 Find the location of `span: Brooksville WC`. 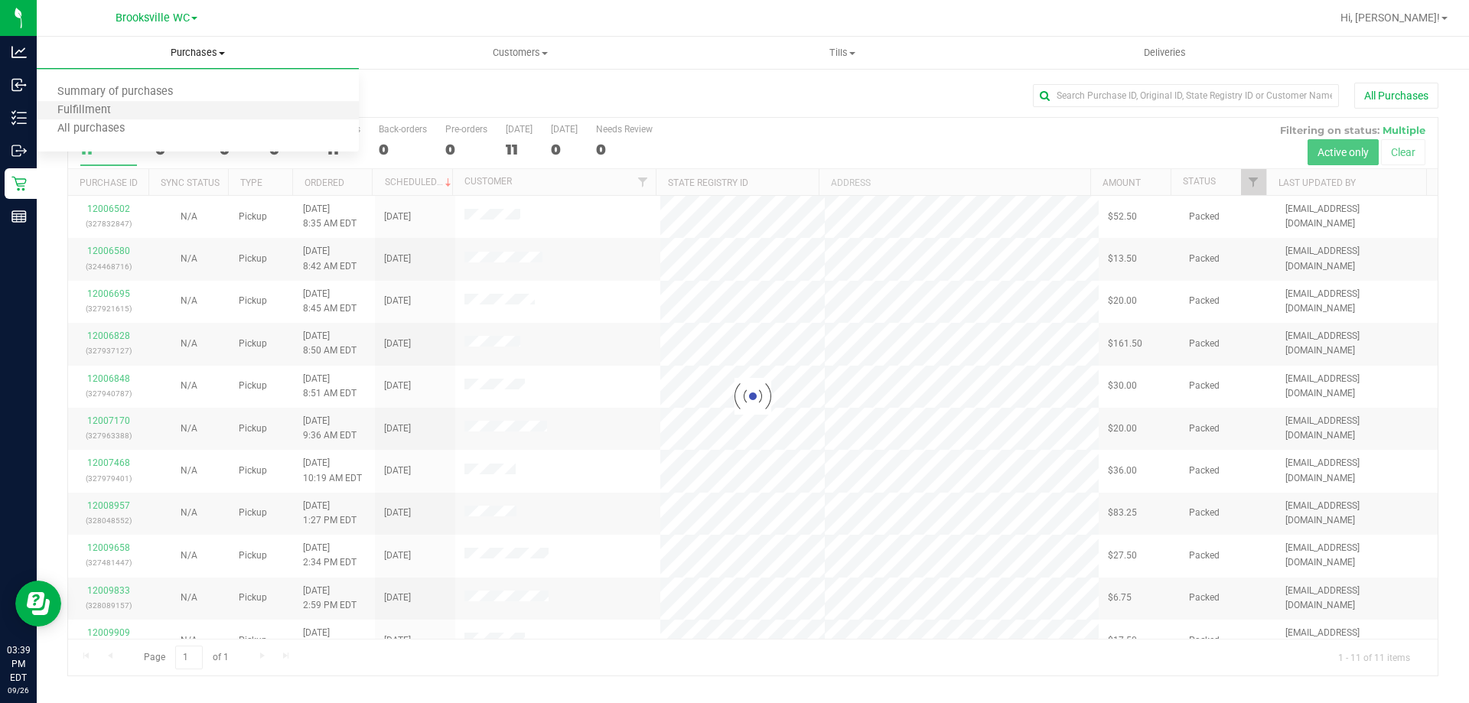

span: Brooksville WC is located at coordinates (152, 18).